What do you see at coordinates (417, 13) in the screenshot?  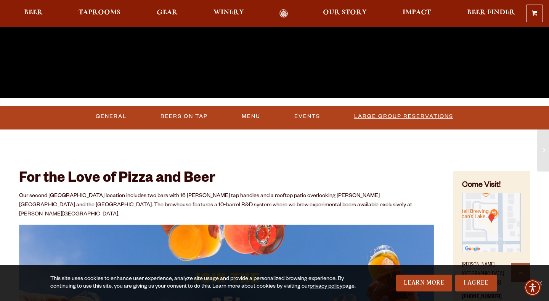 I see `span: Impact` at bounding box center [417, 13].